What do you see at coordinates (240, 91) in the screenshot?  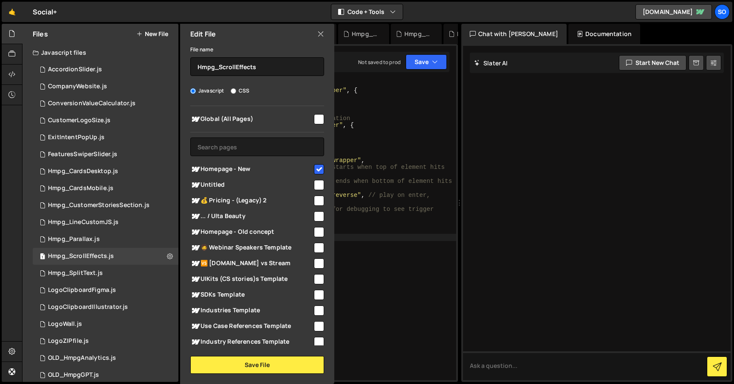 I see `label: CSS` at bounding box center [240, 91].